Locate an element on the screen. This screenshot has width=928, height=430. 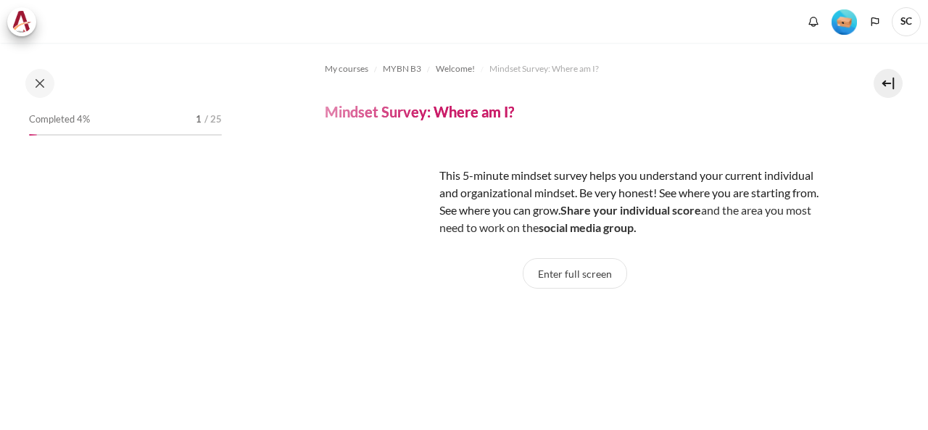
img: Level #1 is located at coordinates (844, 22).